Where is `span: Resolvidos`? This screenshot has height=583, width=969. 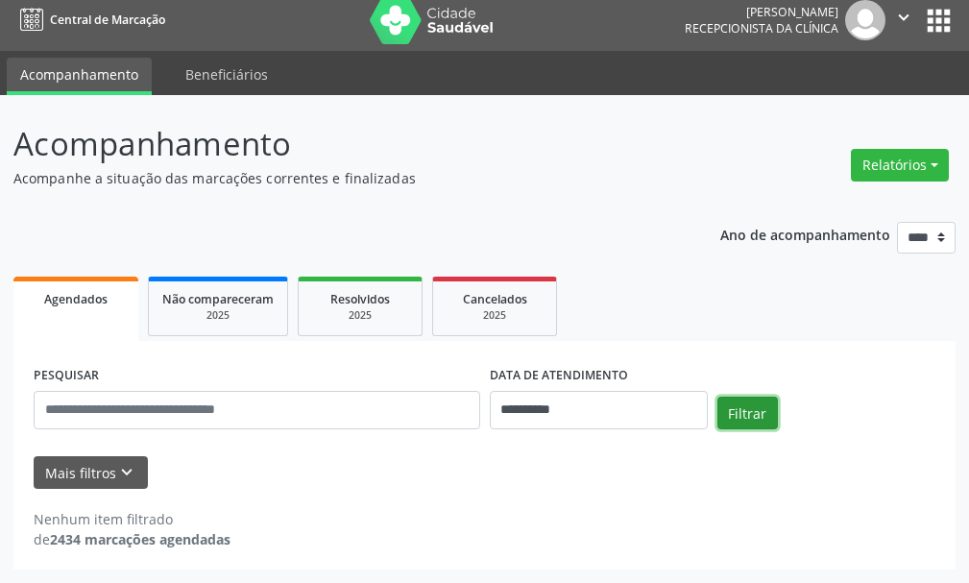
span: Resolvidos is located at coordinates (360, 299).